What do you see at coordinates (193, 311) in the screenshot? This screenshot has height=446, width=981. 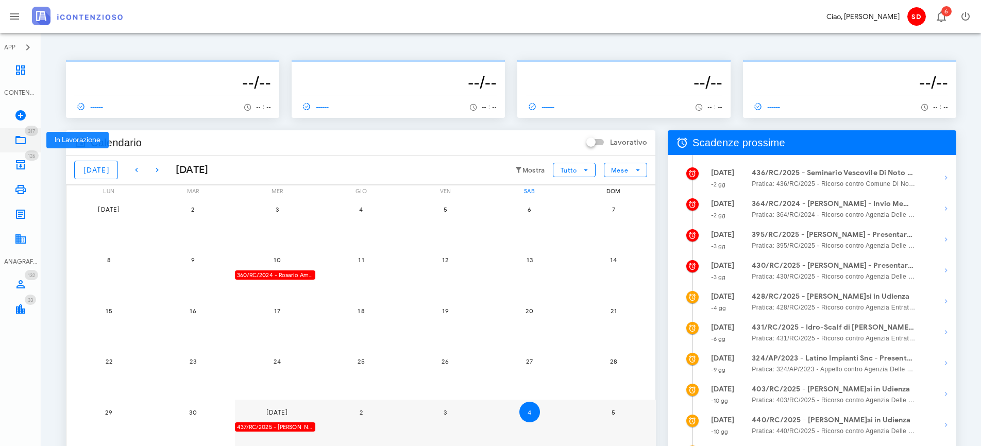 I see `button: 16` at bounding box center [193, 311].